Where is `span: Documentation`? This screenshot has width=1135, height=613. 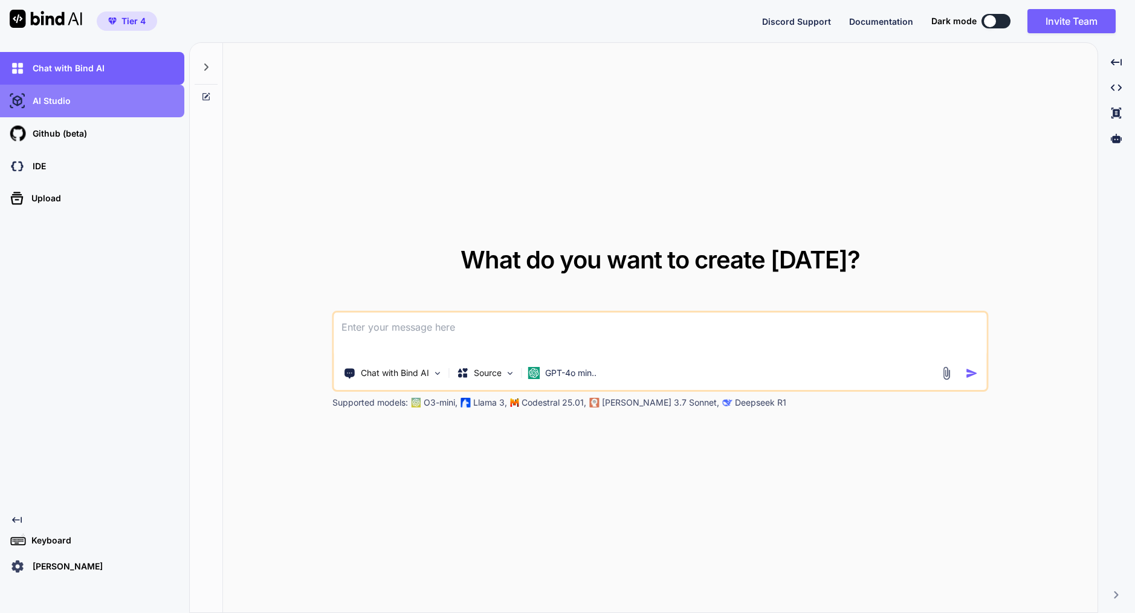 span: Documentation is located at coordinates (882, 21).